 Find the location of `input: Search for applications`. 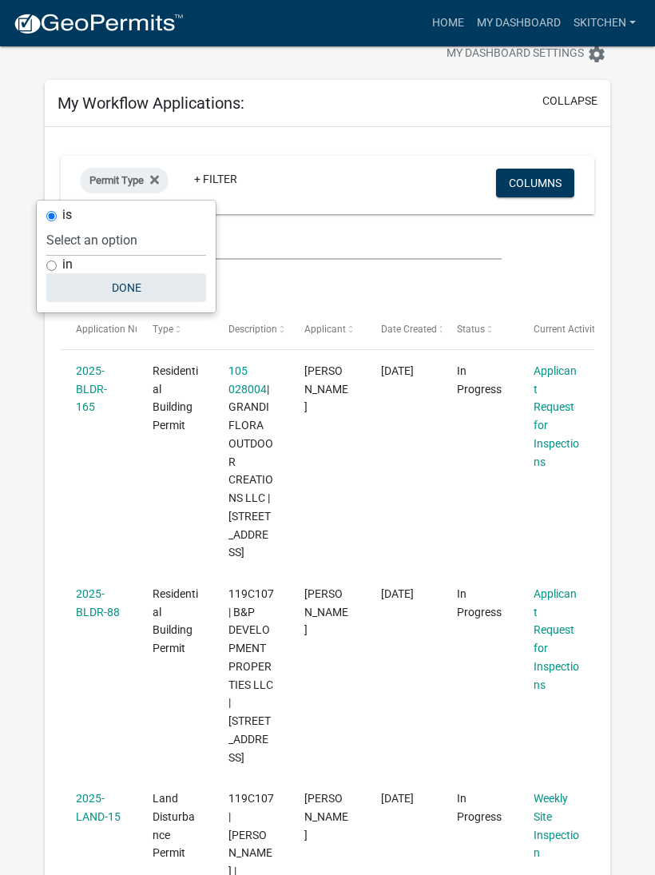

input: Search for applications is located at coordinates (281, 243).